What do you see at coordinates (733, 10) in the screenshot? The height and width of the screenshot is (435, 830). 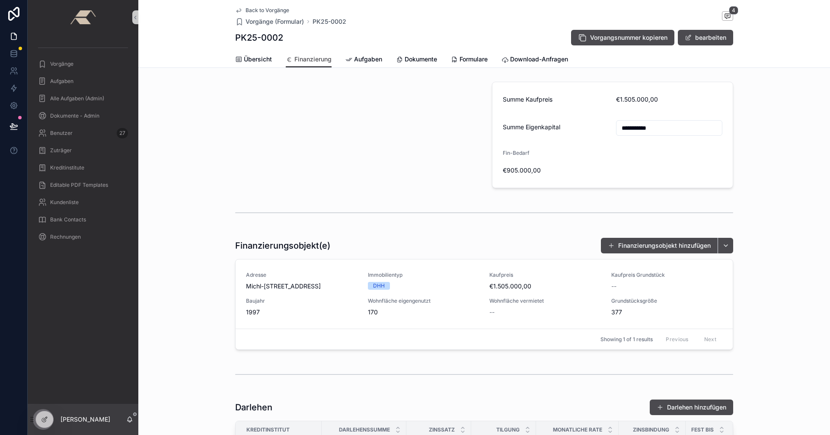 I see `span: 4` at bounding box center [733, 10].